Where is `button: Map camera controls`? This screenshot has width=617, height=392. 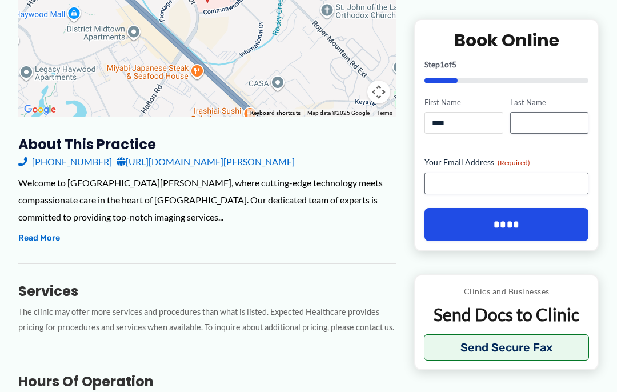 button: Map camera controls is located at coordinates (379, 92).